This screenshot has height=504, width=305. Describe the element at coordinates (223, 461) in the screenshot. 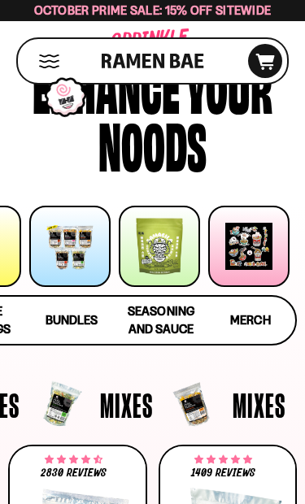

I see `span: 4.76 stars` at that location.